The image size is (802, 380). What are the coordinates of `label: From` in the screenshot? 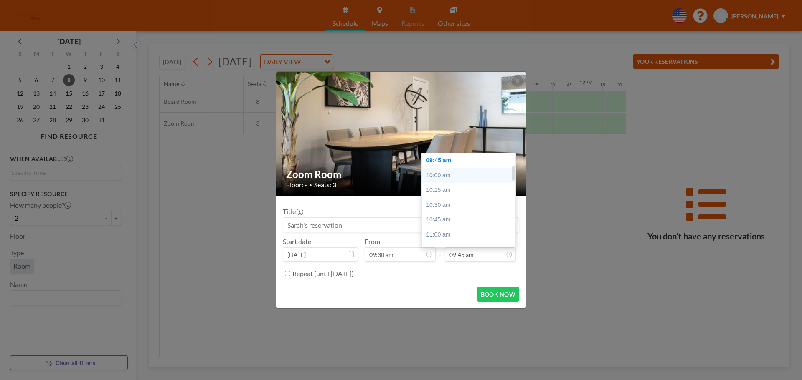 It's located at (372, 242).